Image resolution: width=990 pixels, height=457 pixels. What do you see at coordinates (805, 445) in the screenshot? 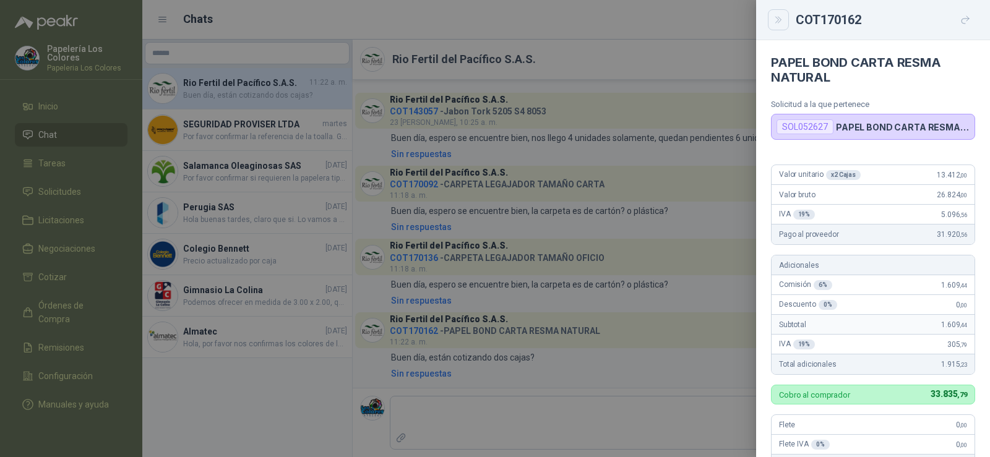
I see `span: Flete IVA` at bounding box center [805, 445].